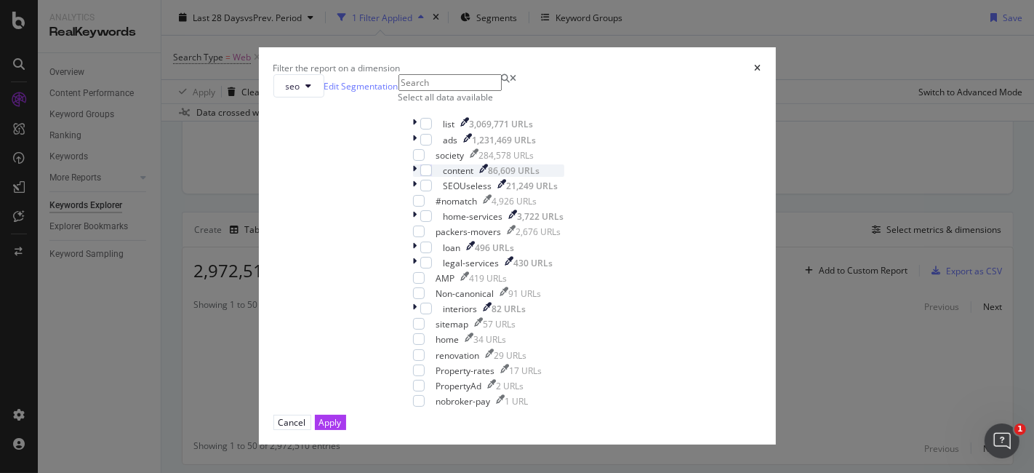 This screenshot has width=1034, height=473. What do you see at coordinates (330, 422) in the screenshot?
I see `div: Apply` at bounding box center [330, 422].